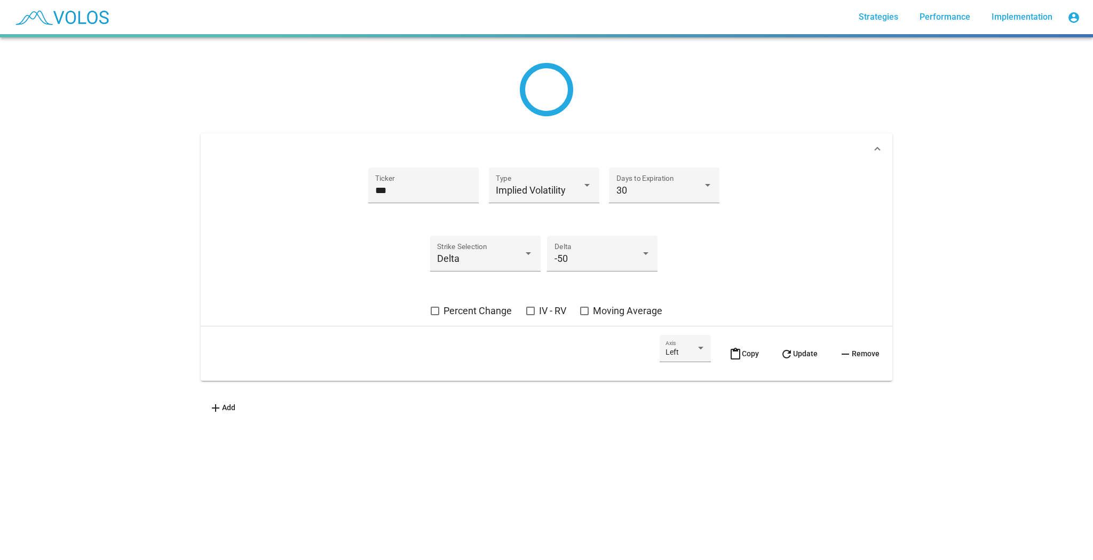 Image resolution: width=1093 pixels, height=560 pixels. What do you see at coordinates (799, 354) in the screenshot?
I see `button: Update` at bounding box center [799, 354].